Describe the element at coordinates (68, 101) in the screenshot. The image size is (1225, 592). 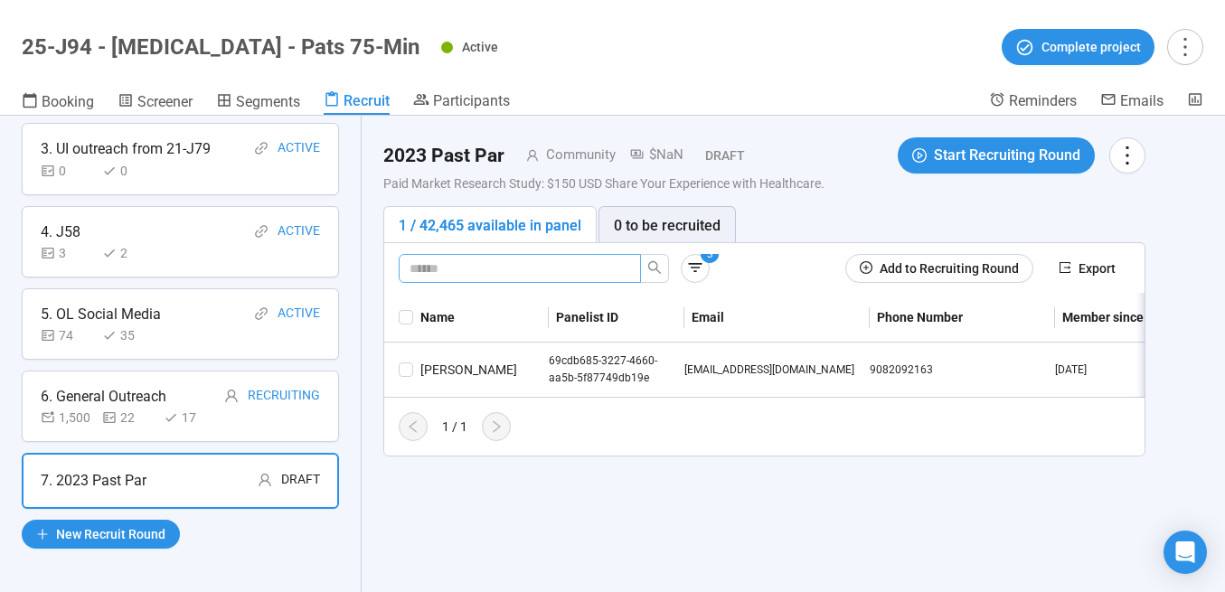
I see `span: Booking` at that location.